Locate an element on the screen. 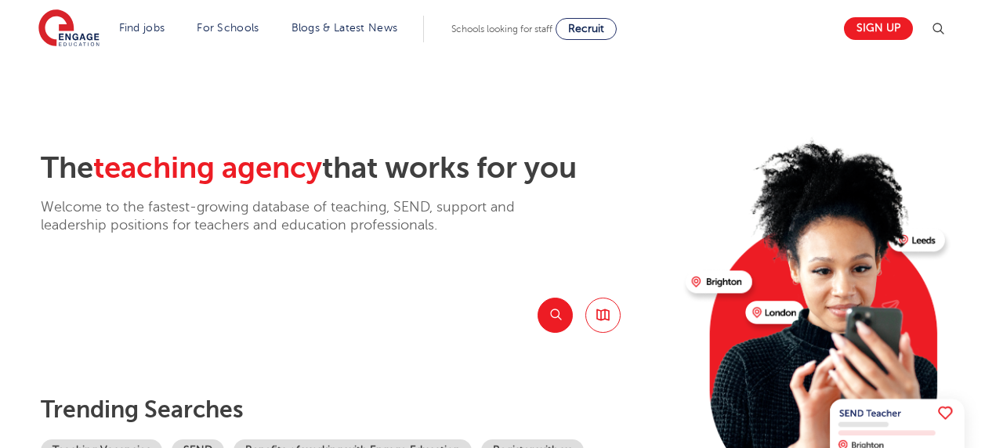 The image size is (985, 448). span: teaching agency is located at coordinates (208, 168).